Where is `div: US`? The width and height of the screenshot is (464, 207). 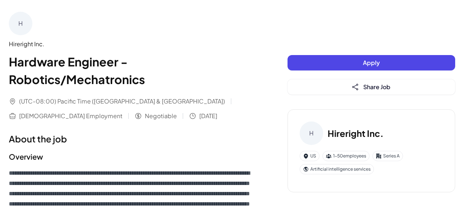
div: US is located at coordinates (310, 156).